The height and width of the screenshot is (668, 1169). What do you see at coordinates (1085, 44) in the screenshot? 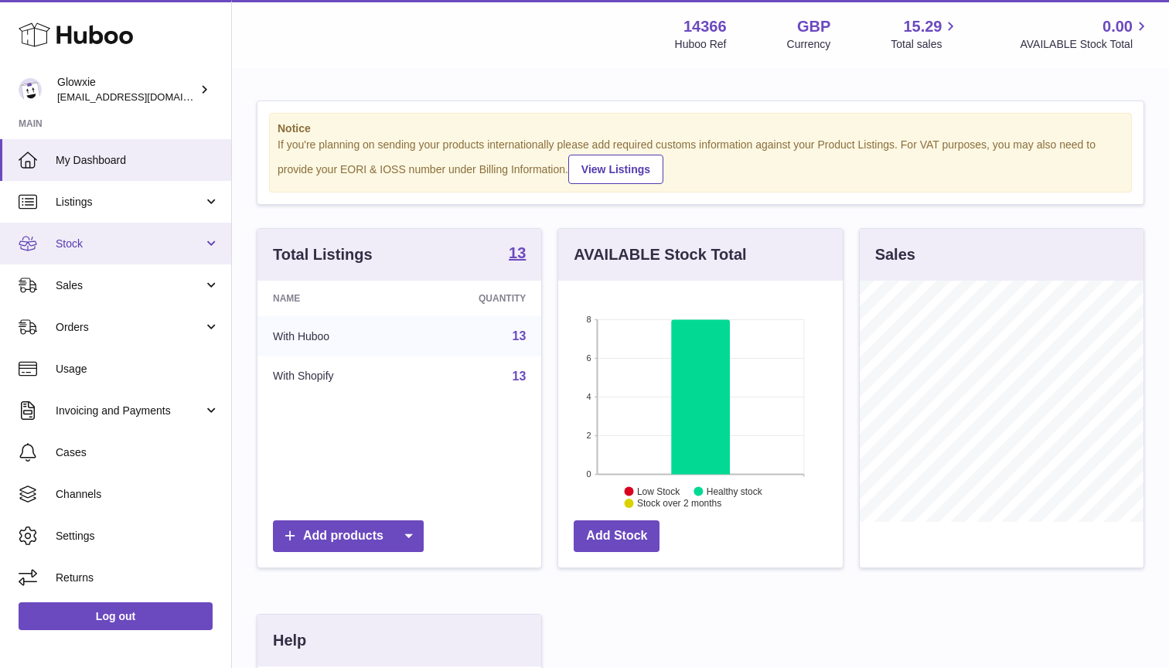
I see `span: AVAILABLE Stock Total` at bounding box center [1085, 44].